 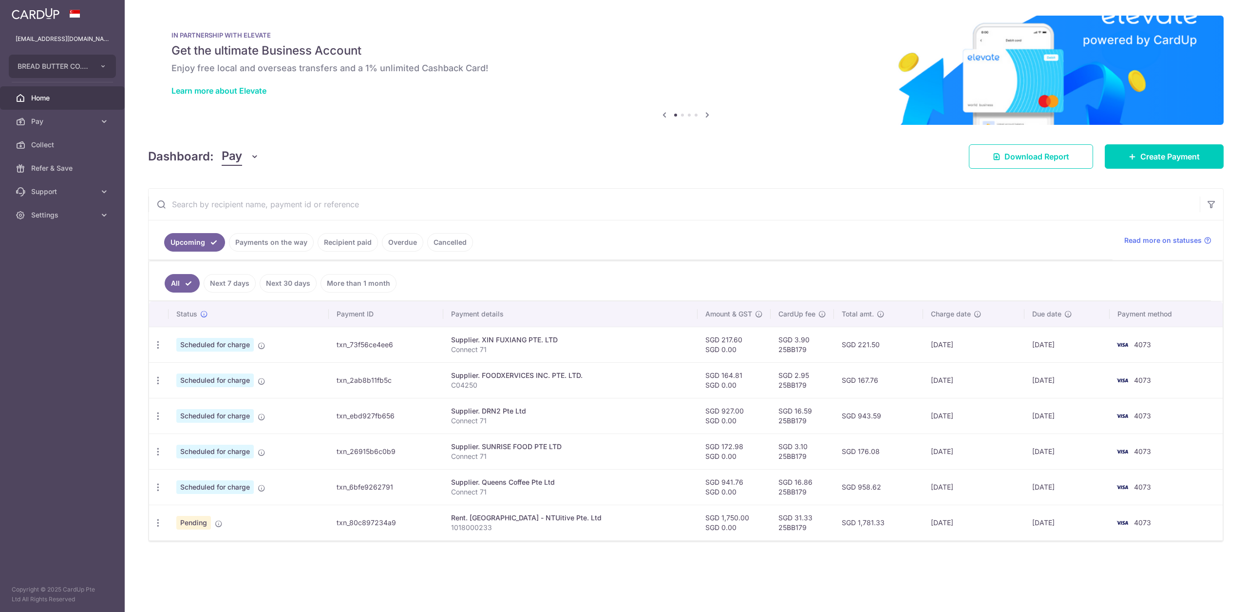 What do you see at coordinates (386, 415) in the screenshot?
I see `td: txn_ebd927fb656` at bounding box center [386, 415].